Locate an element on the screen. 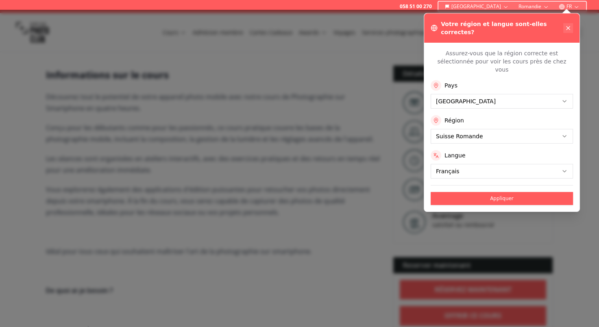  button: Appliquer is located at coordinates (502, 198).